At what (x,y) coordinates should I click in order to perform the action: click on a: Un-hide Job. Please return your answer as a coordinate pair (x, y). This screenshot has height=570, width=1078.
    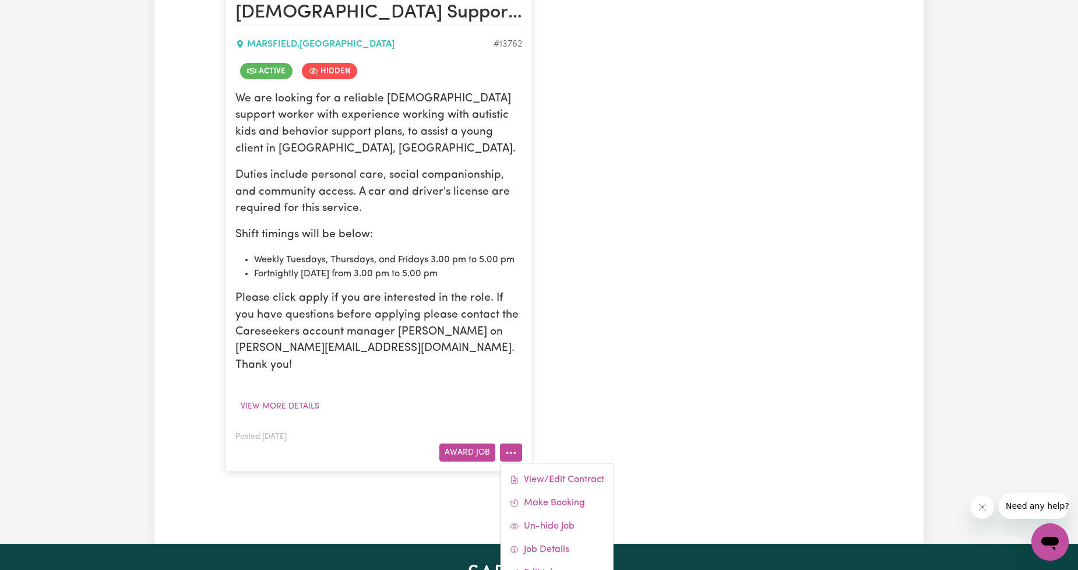
    Looking at the image, I should click on (557, 526).